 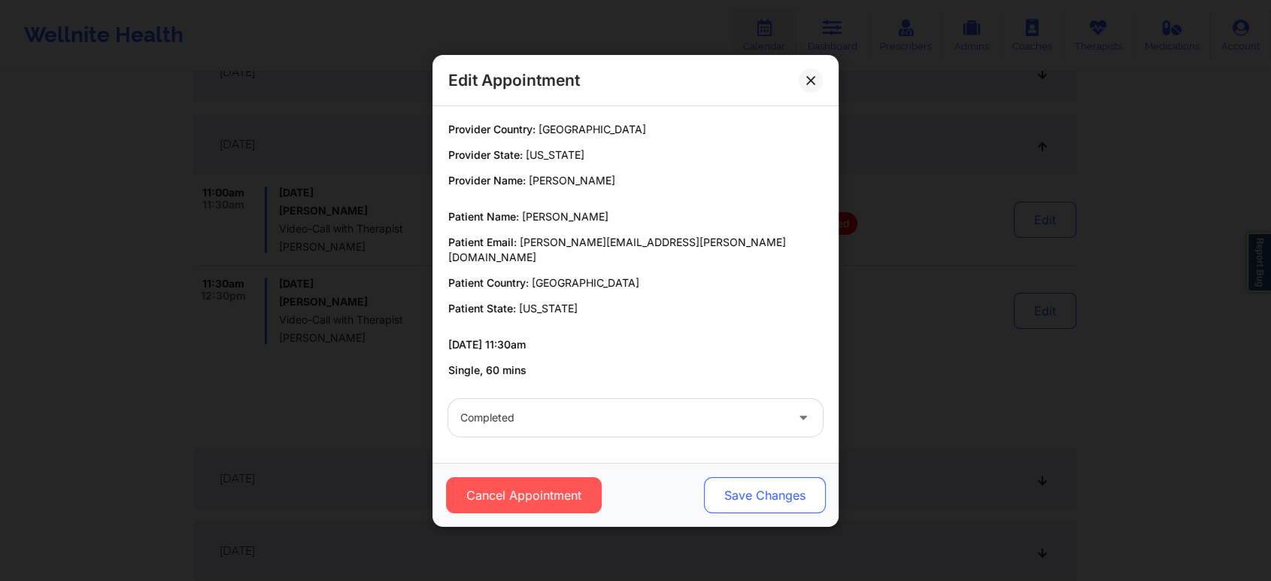 I want to click on p: Provider Name:, so click(x=636, y=181).